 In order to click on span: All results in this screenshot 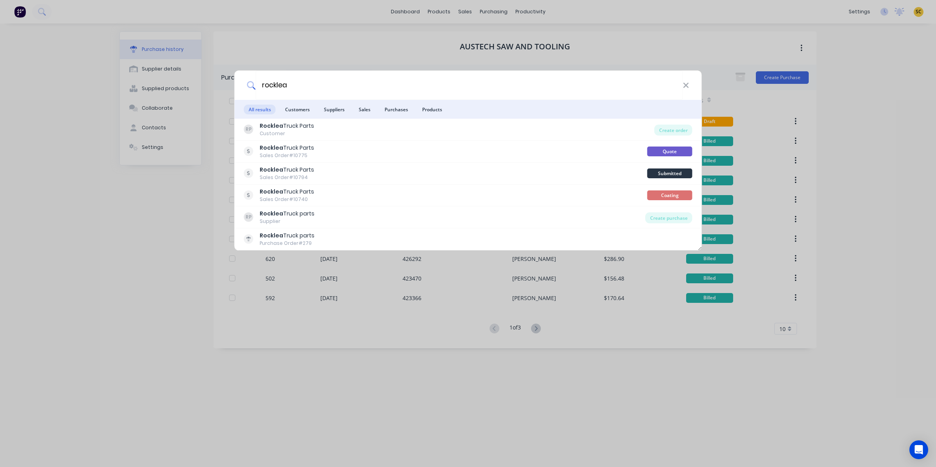, I will do `click(260, 109)`.